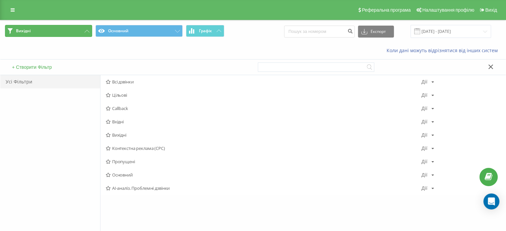  What do you see at coordinates (139, 31) in the screenshot?
I see `button: Основний` at bounding box center [139, 31].